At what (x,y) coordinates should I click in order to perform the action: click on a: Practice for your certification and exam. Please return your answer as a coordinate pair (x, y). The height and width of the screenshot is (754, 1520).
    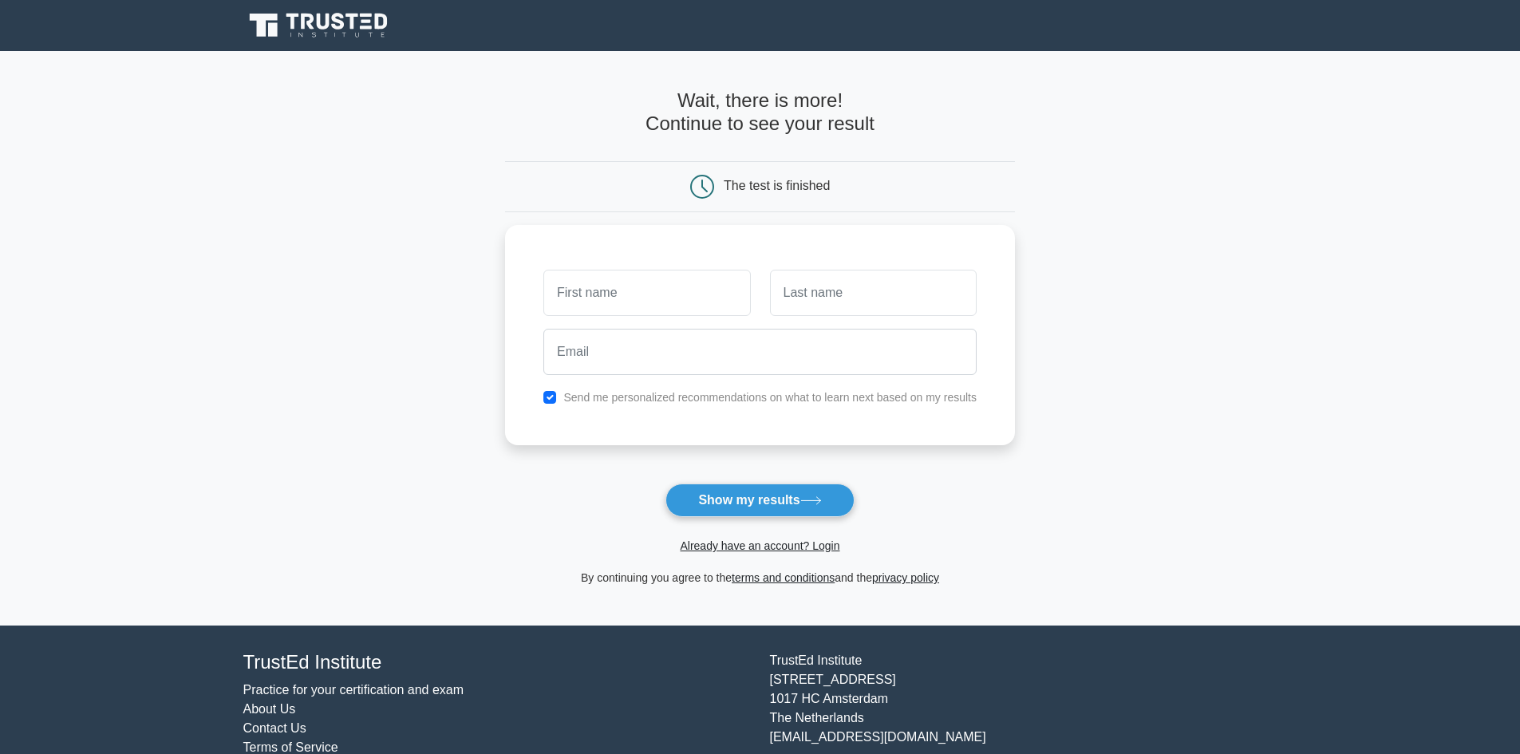
    Looking at the image, I should click on (353, 689).